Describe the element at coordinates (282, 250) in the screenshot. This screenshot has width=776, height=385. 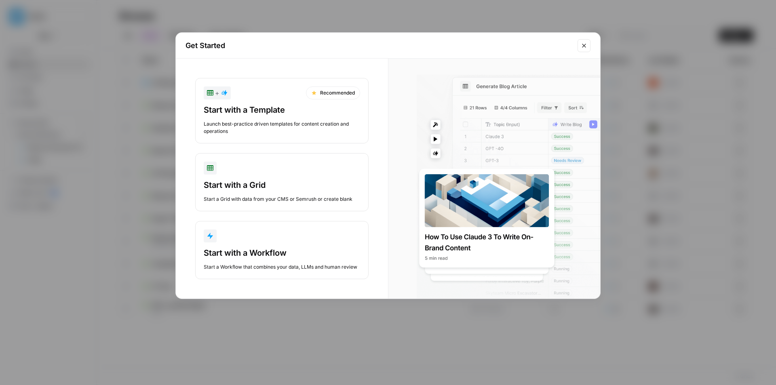
I see `button: Start with a WorkflowStart a Workflow that combines your data, LLMs and human review` at that location.